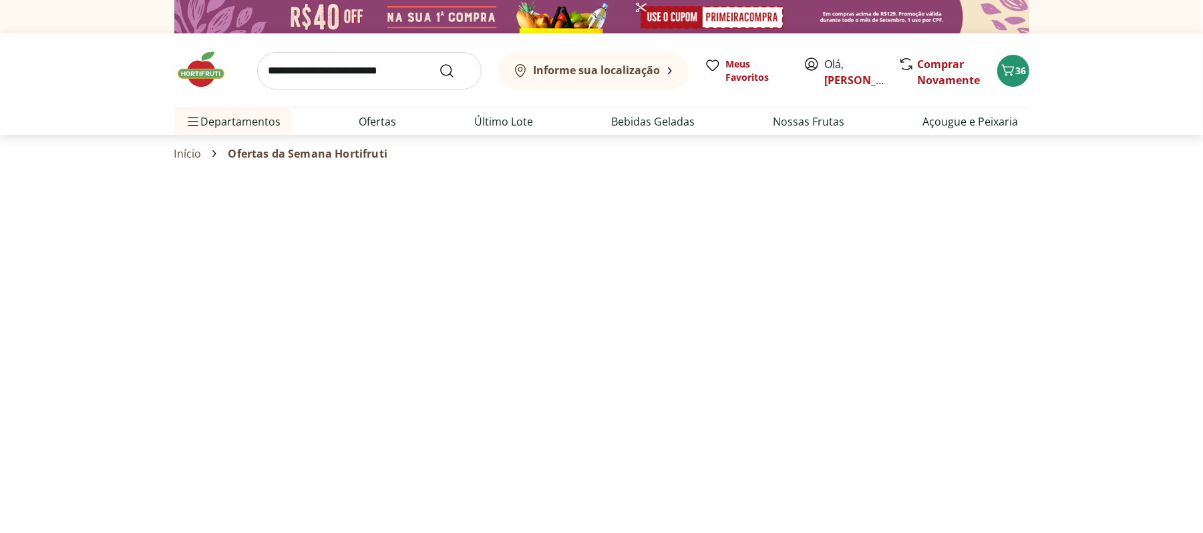  I want to click on a: Bebidas Geladas, so click(653, 122).